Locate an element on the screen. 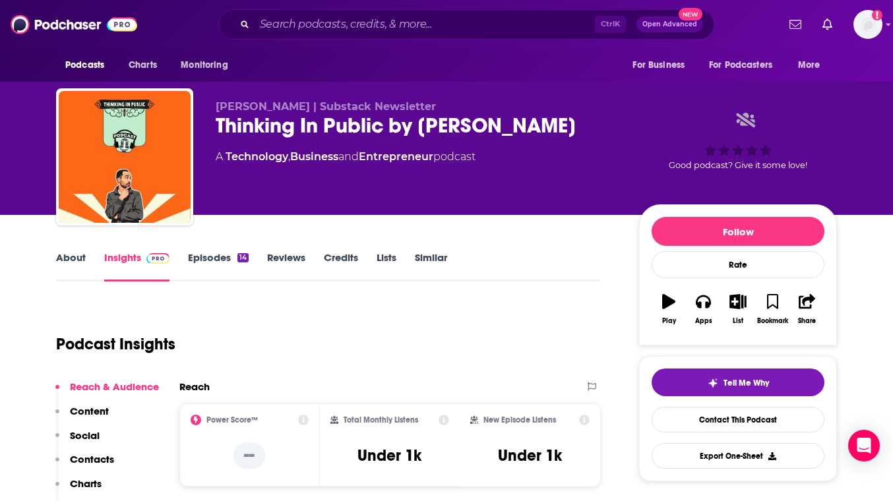  span: Monitoring is located at coordinates (204, 65).